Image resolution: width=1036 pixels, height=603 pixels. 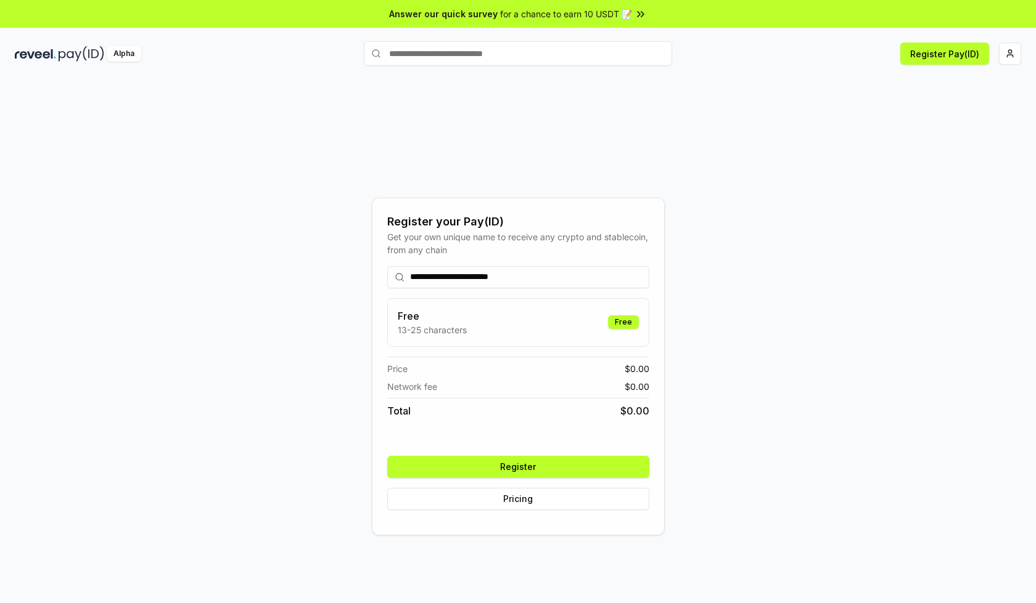 What do you see at coordinates (623, 322) in the screenshot?
I see `div: Free` at bounding box center [623, 322].